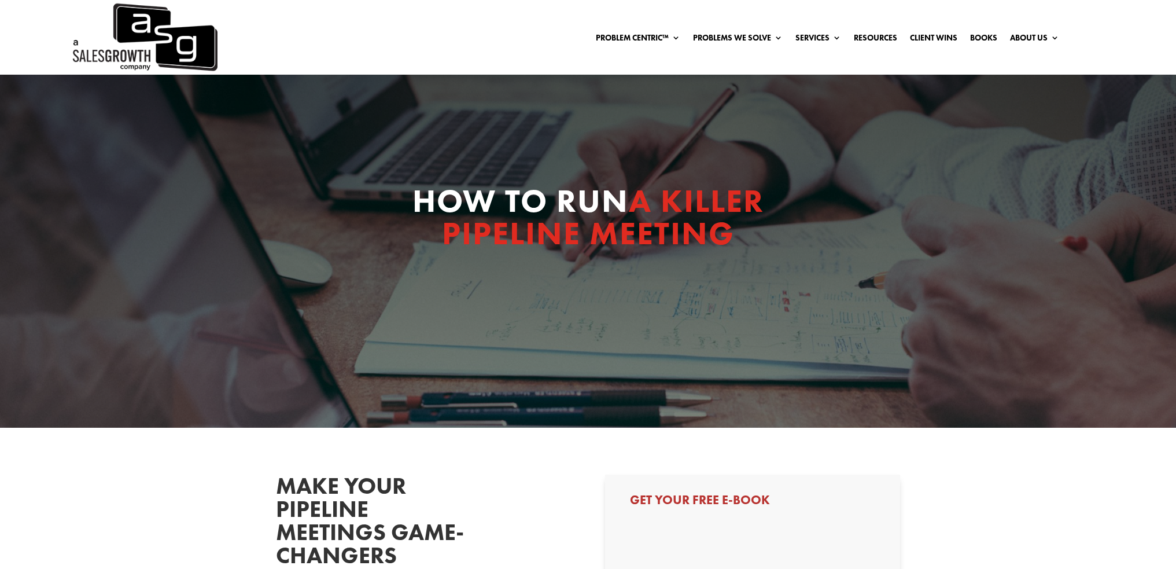  Describe the element at coordinates (875, 40) in the screenshot. I see `a: Resources` at that location.